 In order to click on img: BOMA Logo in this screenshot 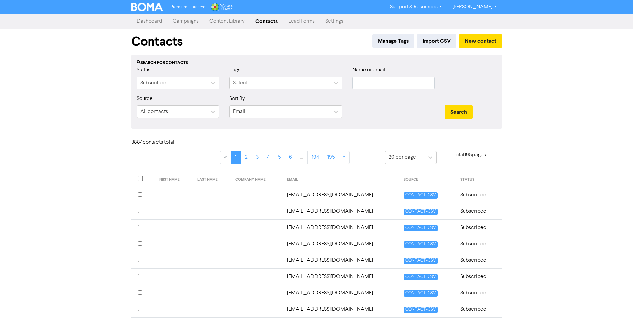, I will do `click(147, 7)`.